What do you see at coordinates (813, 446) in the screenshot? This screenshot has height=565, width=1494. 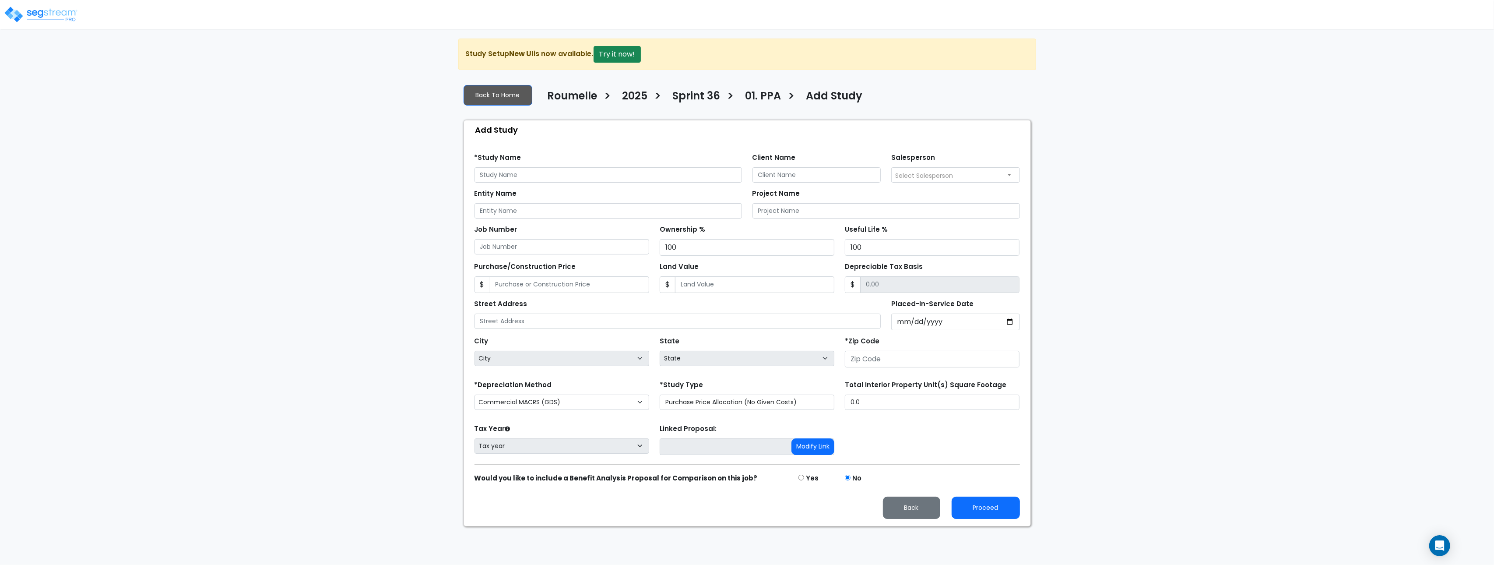 I see `button: Modify Link` at bounding box center [813, 446].